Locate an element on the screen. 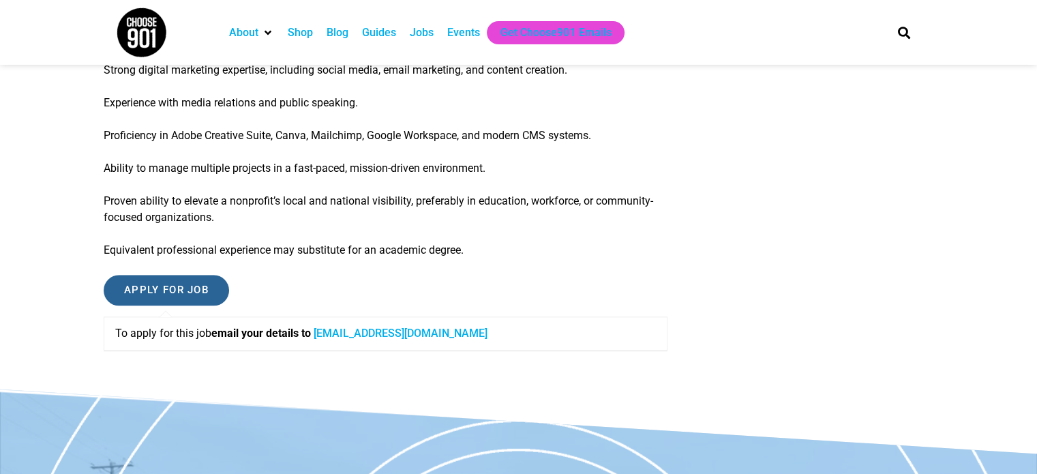 This screenshot has width=1037, height=474. p: Experience with media relations and public speaking. is located at coordinates (385, 103).